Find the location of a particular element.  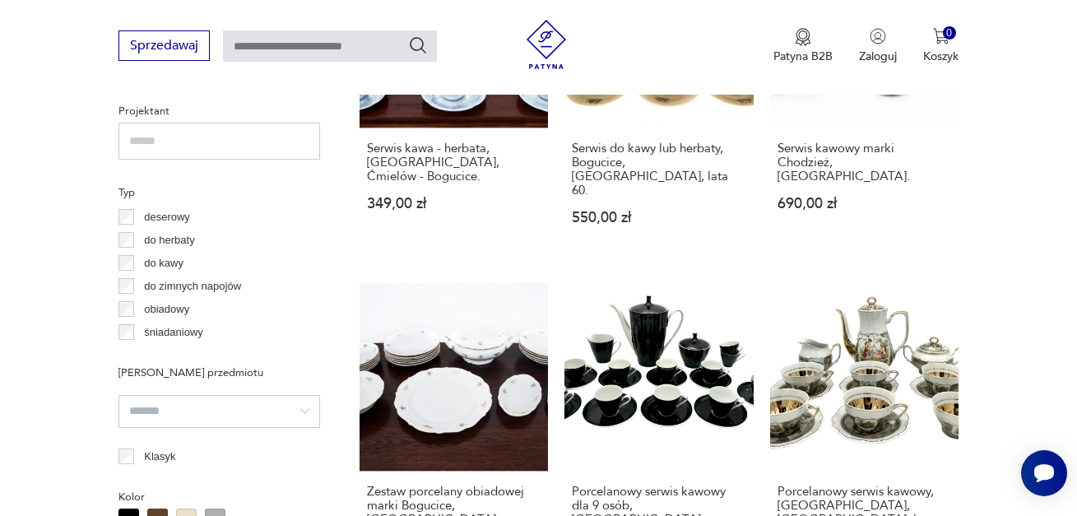

img: Ikona koszyka is located at coordinates (941, 36).